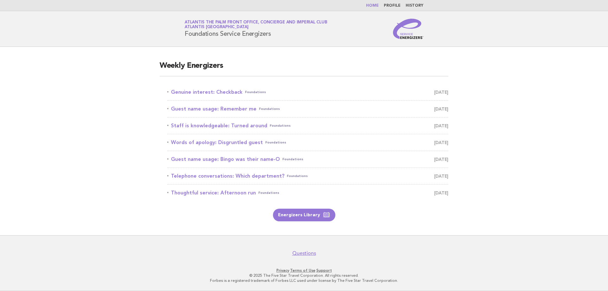 Image resolution: width=608 pixels, height=291 pixels. Describe the element at coordinates (303, 271) in the screenshot. I see `a: Terms of Use` at that location.